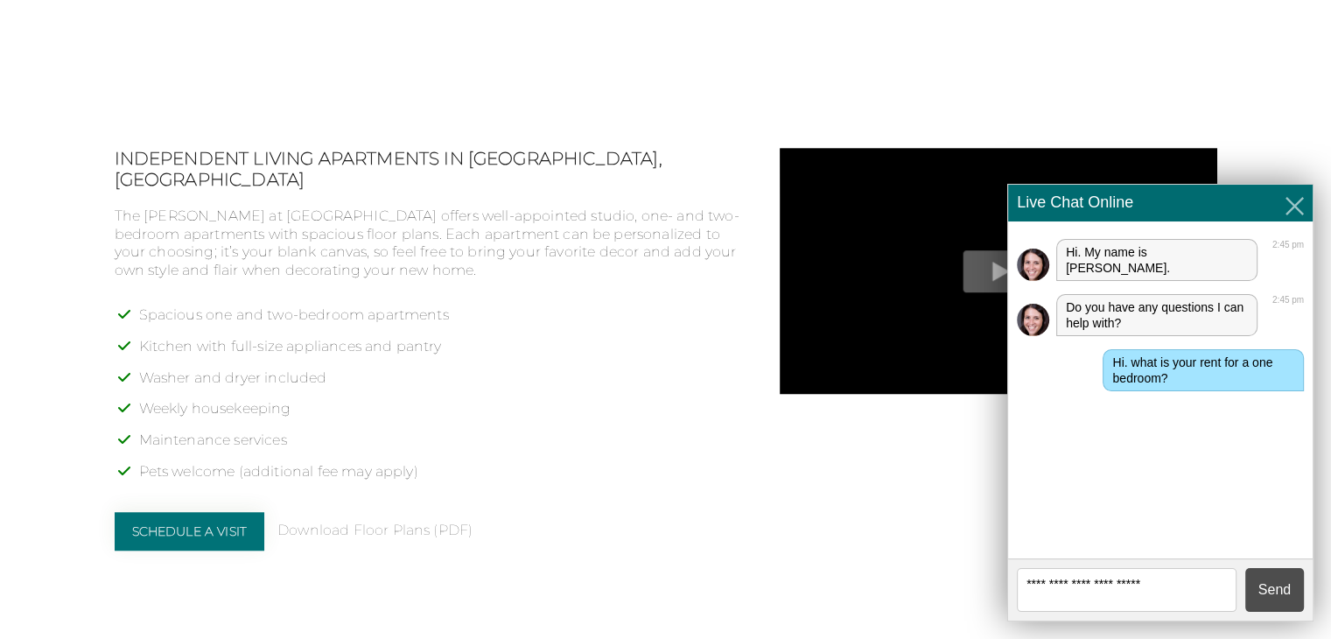 This screenshot has width=1331, height=639. I want to click on li: Pets welcome (additional fee may apply), so click(443, 479).